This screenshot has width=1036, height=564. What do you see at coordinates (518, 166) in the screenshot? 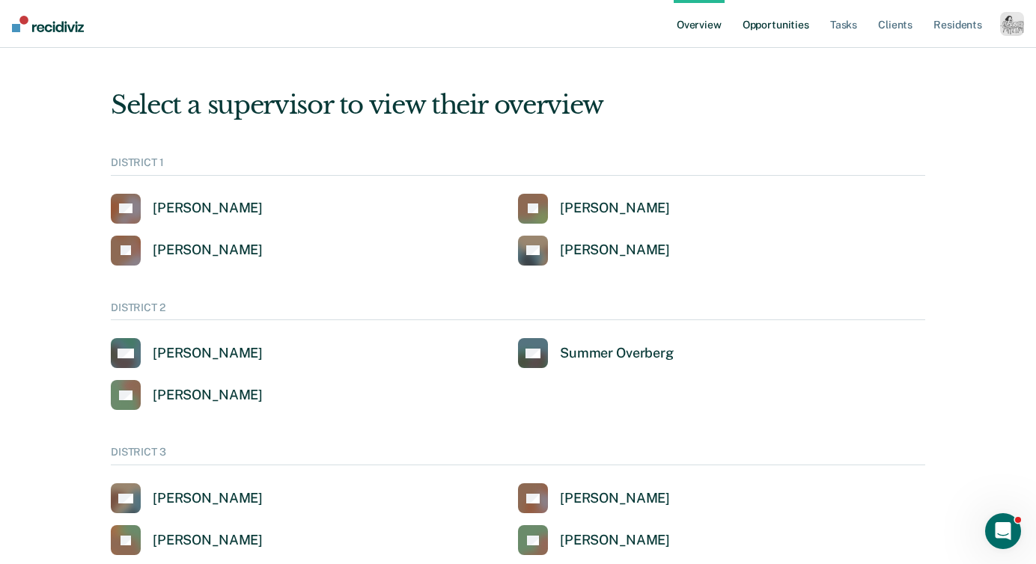
I see `div: DISTRICT 1` at bounding box center [518, 166].